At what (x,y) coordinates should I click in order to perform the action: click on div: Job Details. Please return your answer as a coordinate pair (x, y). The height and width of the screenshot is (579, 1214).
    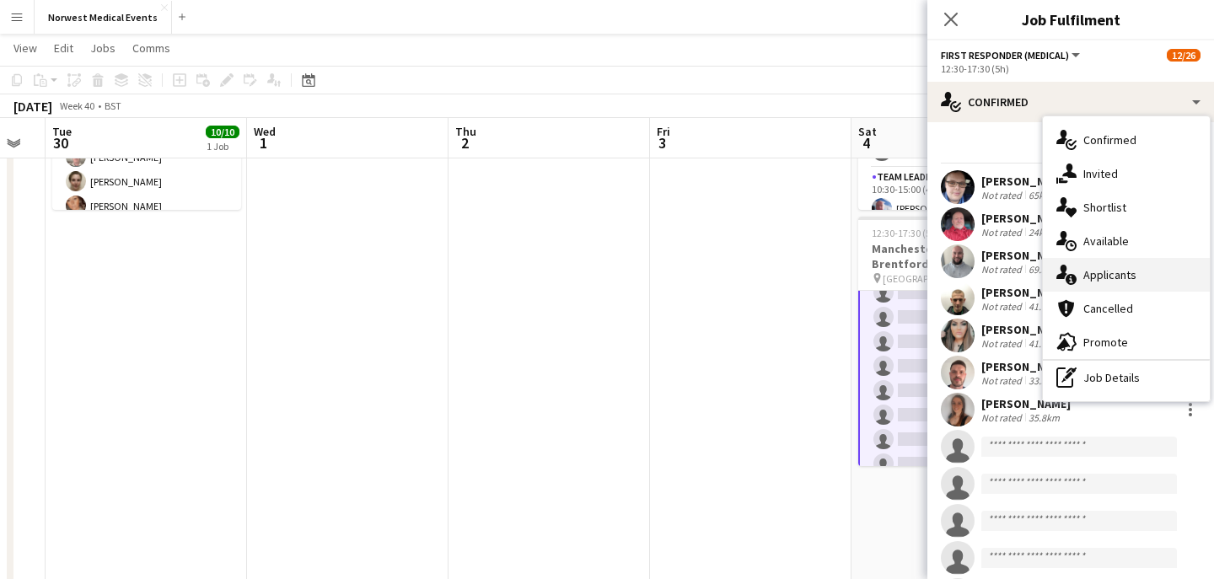
    Looking at the image, I should click on (1126, 378).